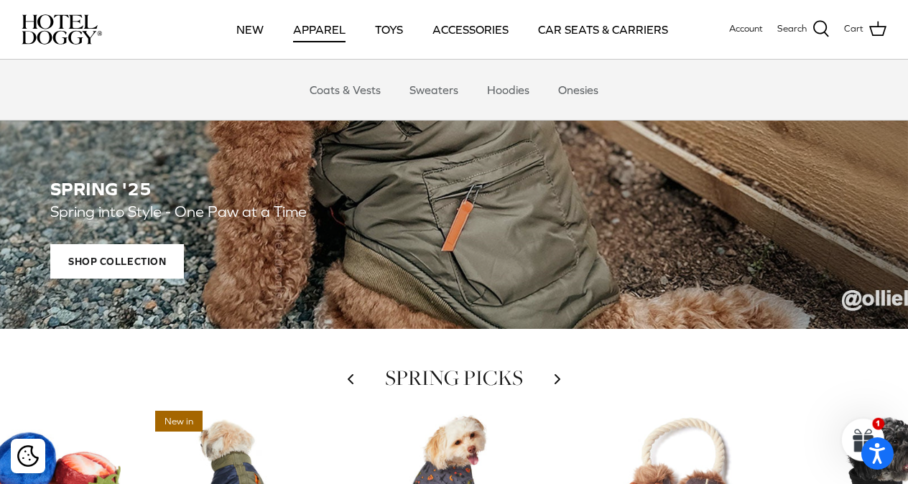 This screenshot has width=908, height=484. I want to click on span: New in, so click(179, 421).